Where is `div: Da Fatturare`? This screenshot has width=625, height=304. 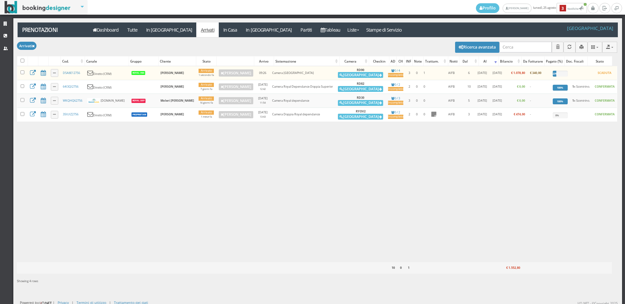 div: Da Fatturare is located at coordinates (533, 61).